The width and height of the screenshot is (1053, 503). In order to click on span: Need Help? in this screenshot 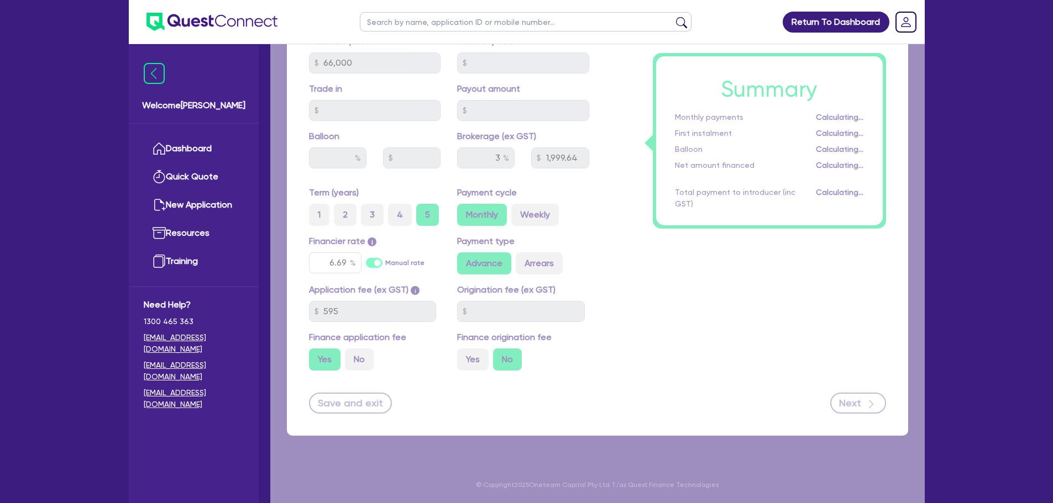, I will do `click(193, 305)`.